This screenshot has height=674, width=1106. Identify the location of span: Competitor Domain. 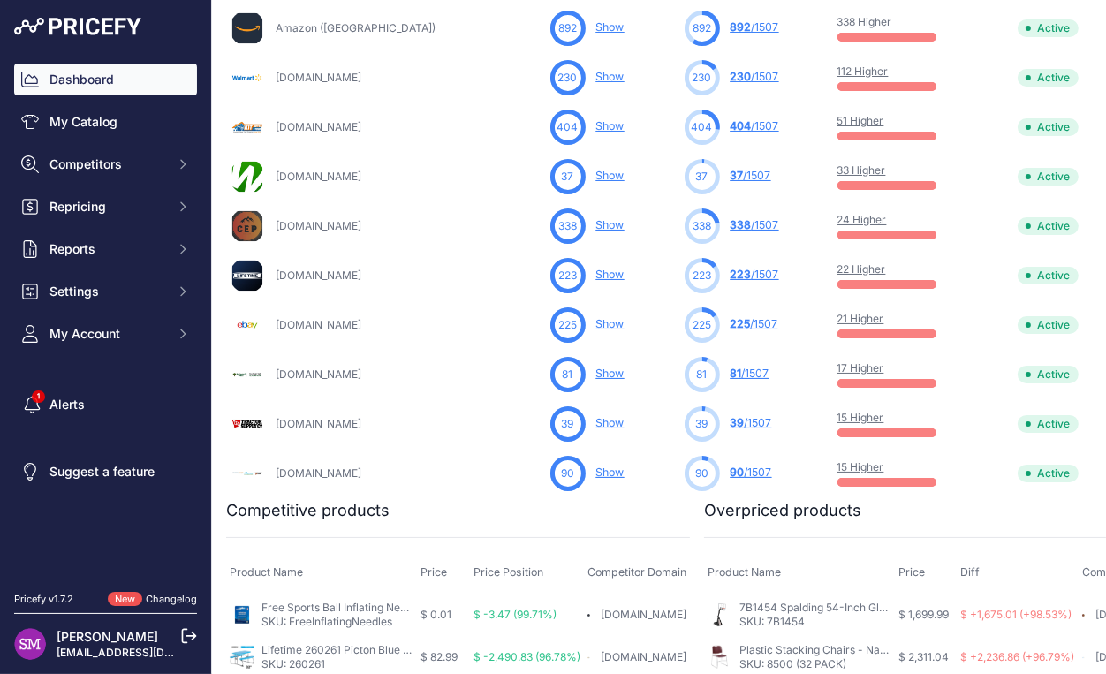
(637, 572).